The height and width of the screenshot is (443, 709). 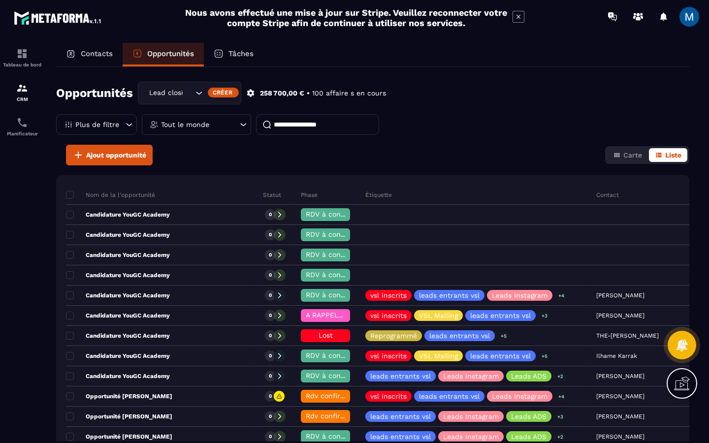 I want to click on img: logo, so click(x=58, y=18).